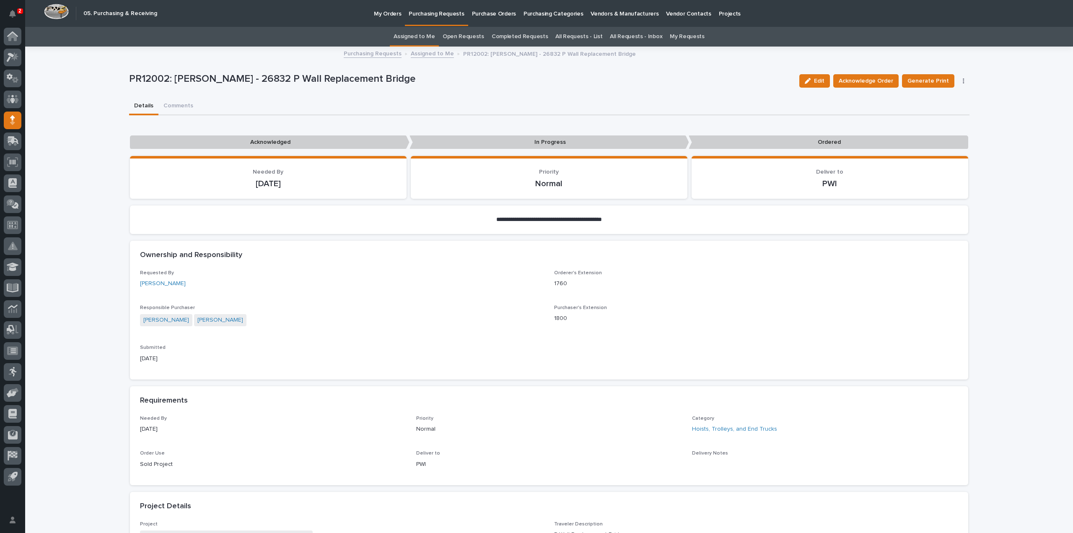 The height and width of the screenshot is (533, 1073). I want to click on button: Edit, so click(814, 81).